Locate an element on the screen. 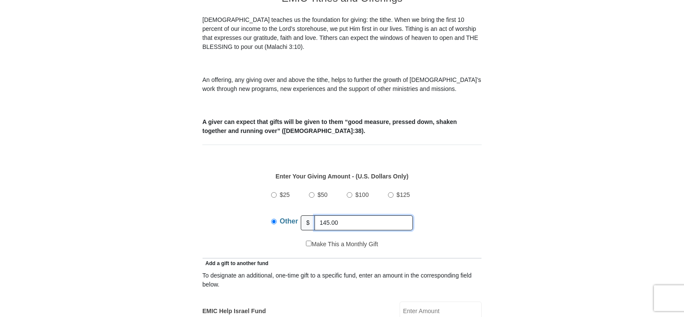  span: $100 is located at coordinates (362, 195).